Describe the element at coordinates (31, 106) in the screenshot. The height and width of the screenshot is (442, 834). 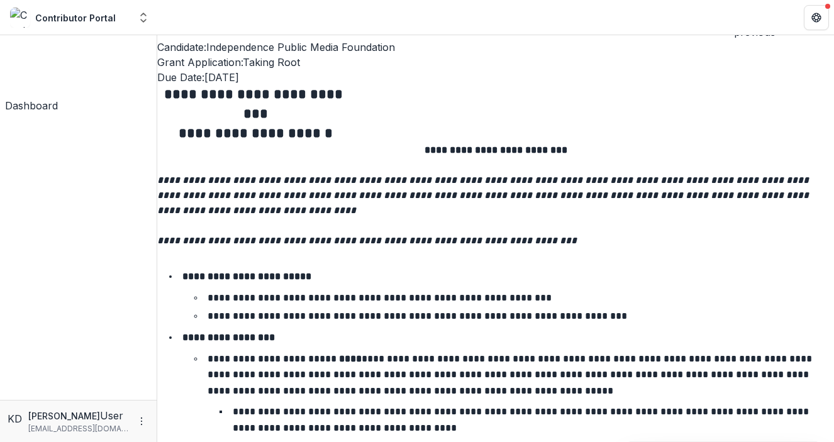
I see `div: Dashboard` at that location.